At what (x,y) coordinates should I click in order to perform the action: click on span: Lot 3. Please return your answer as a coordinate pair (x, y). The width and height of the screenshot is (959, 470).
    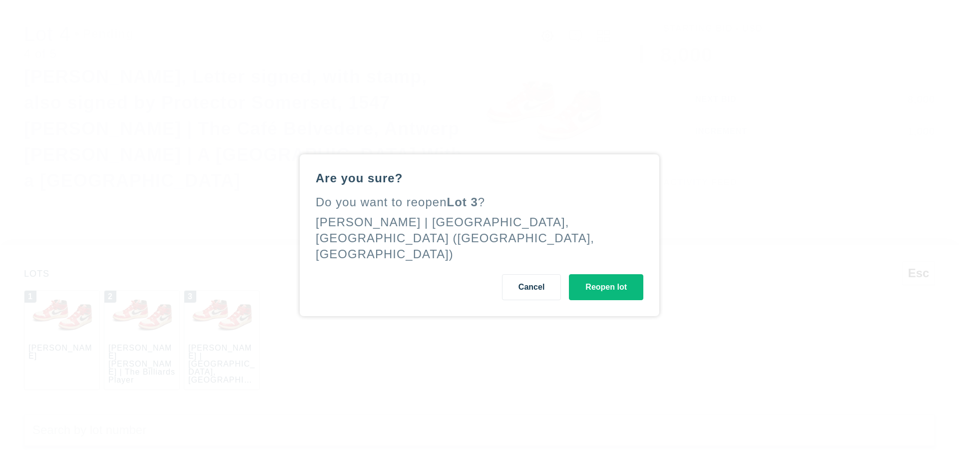
    Looking at the image, I should click on (463, 202).